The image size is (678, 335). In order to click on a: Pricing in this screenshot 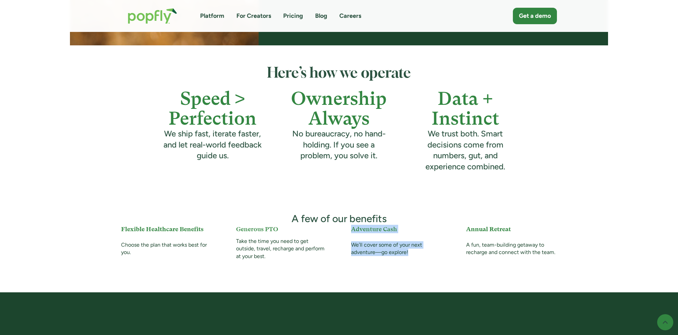, I will do `click(293, 16)`.